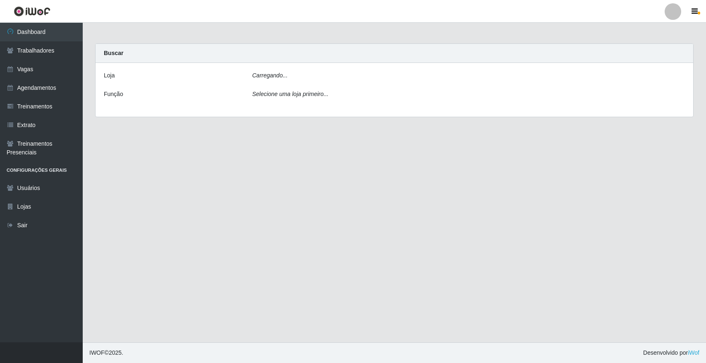  Describe the element at coordinates (113, 94) in the screenshot. I see `label: Função` at that location.